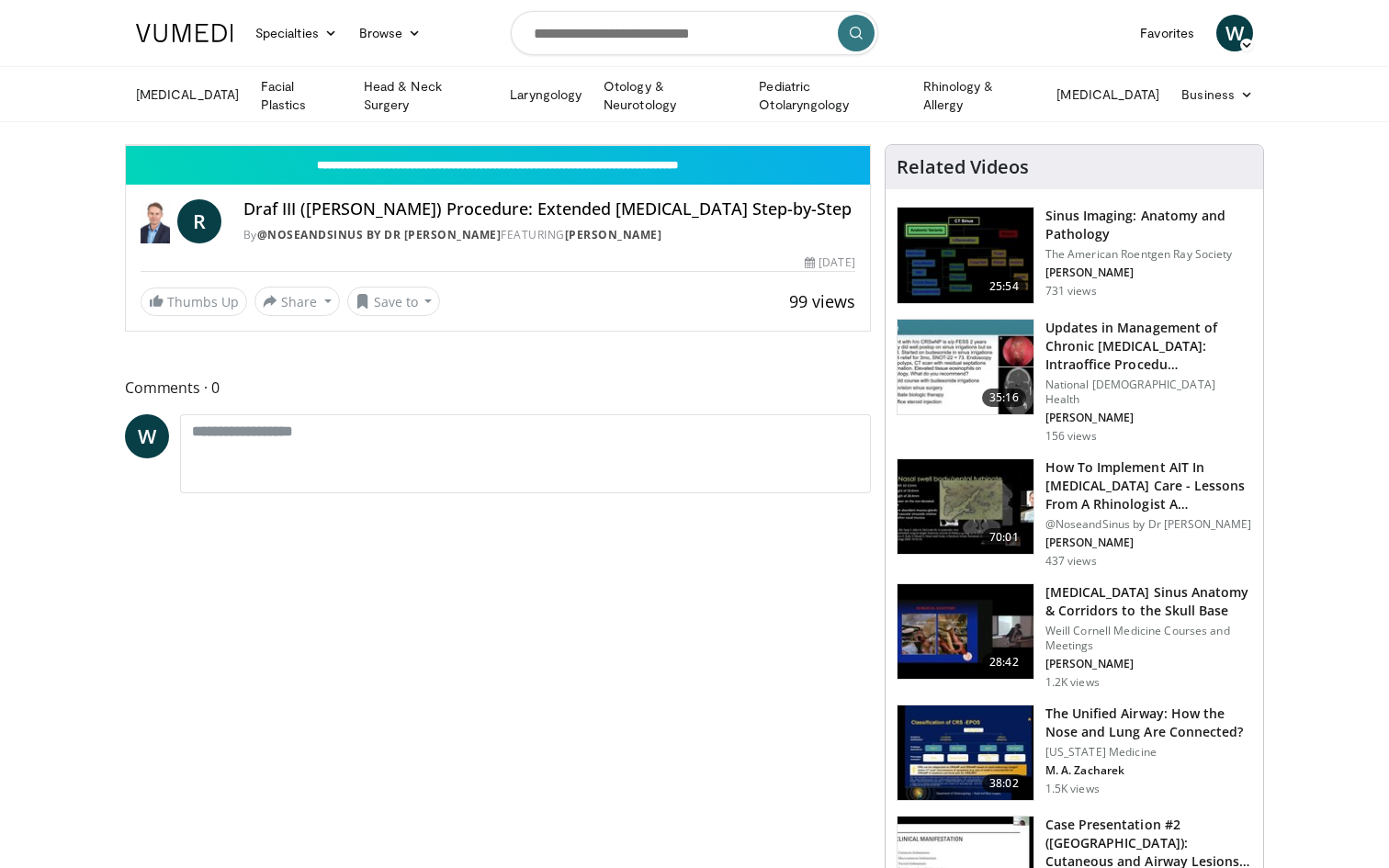 This screenshot has height=868, width=1389. I want to click on p: Weill Cornell Medicine Courses and Meetings, so click(1148, 638).